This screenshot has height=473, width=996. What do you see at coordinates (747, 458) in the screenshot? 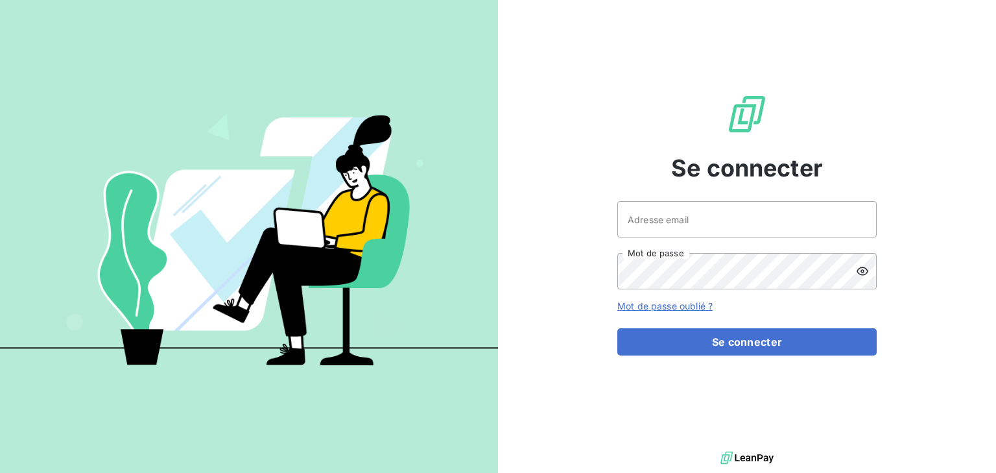
I see `img: logo` at bounding box center [747, 458].